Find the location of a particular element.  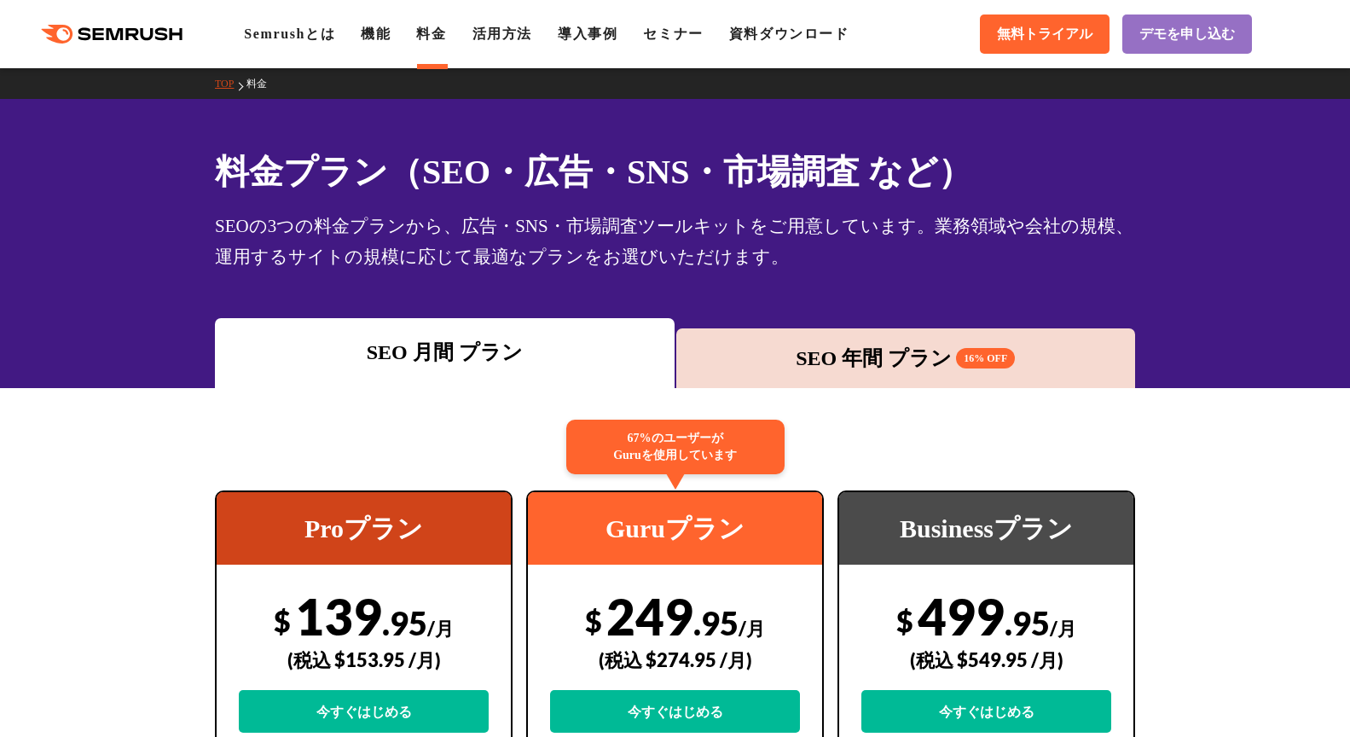

span: 16% OFF is located at coordinates (985, 358).